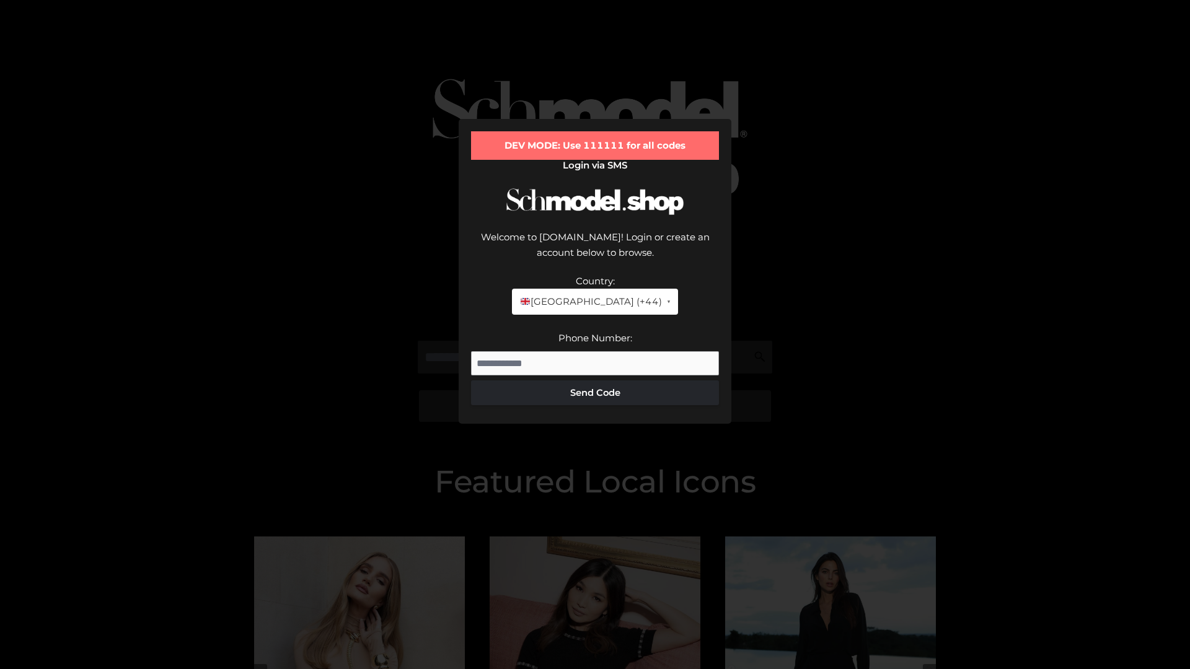 The height and width of the screenshot is (669, 1190). Describe the element at coordinates (595, 146) in the screenshot. I see `div: DEV MODE: Use 111111 for all codes` at that location.